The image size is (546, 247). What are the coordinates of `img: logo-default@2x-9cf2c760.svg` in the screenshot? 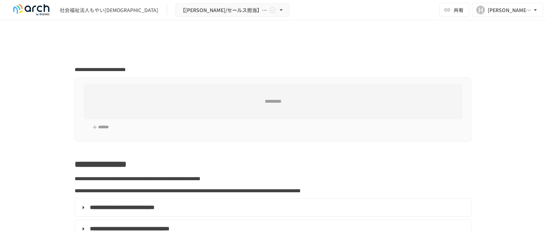 It's located at (31, 10).